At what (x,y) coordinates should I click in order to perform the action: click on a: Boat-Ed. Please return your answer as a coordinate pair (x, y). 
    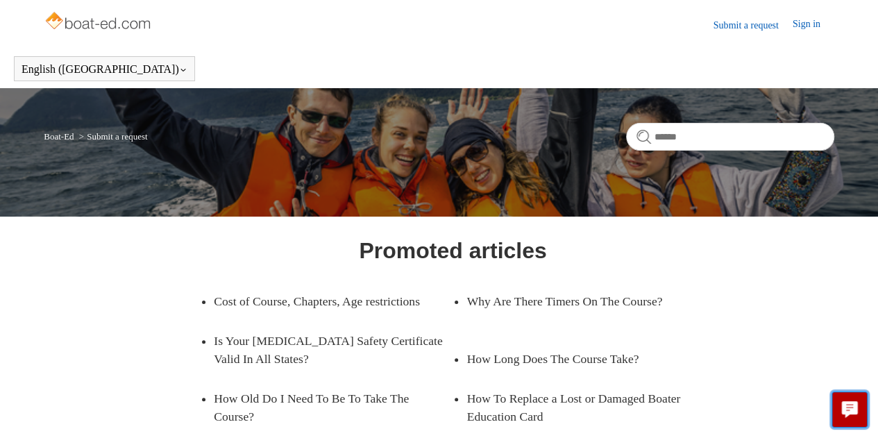
    Looking at the image, I should click on (58, 136).